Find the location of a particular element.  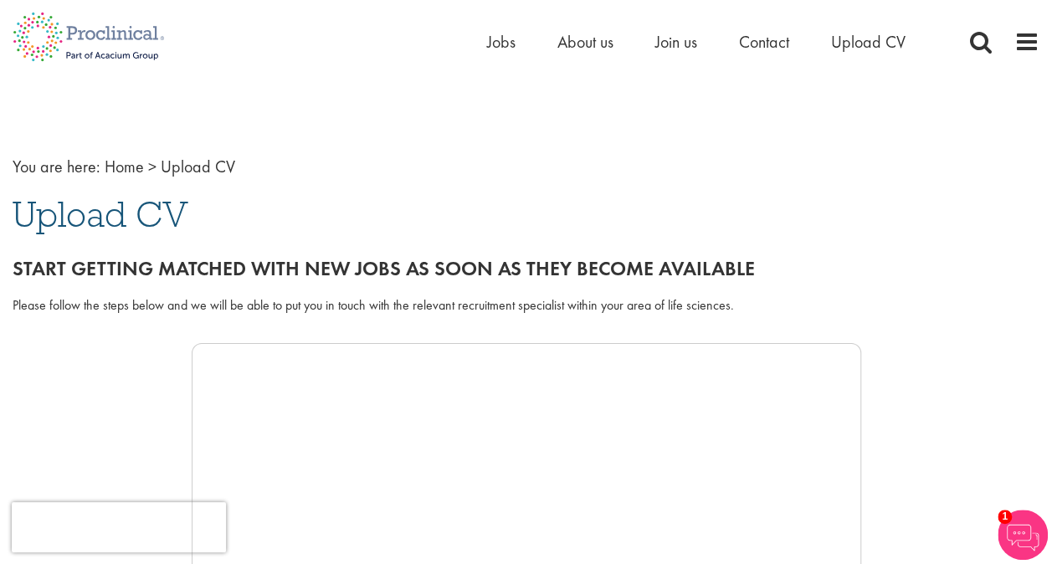

div: Please follow the steps below and we will be able to put you in touch with the relevant recruitme... is located at coordinates (526, 306).